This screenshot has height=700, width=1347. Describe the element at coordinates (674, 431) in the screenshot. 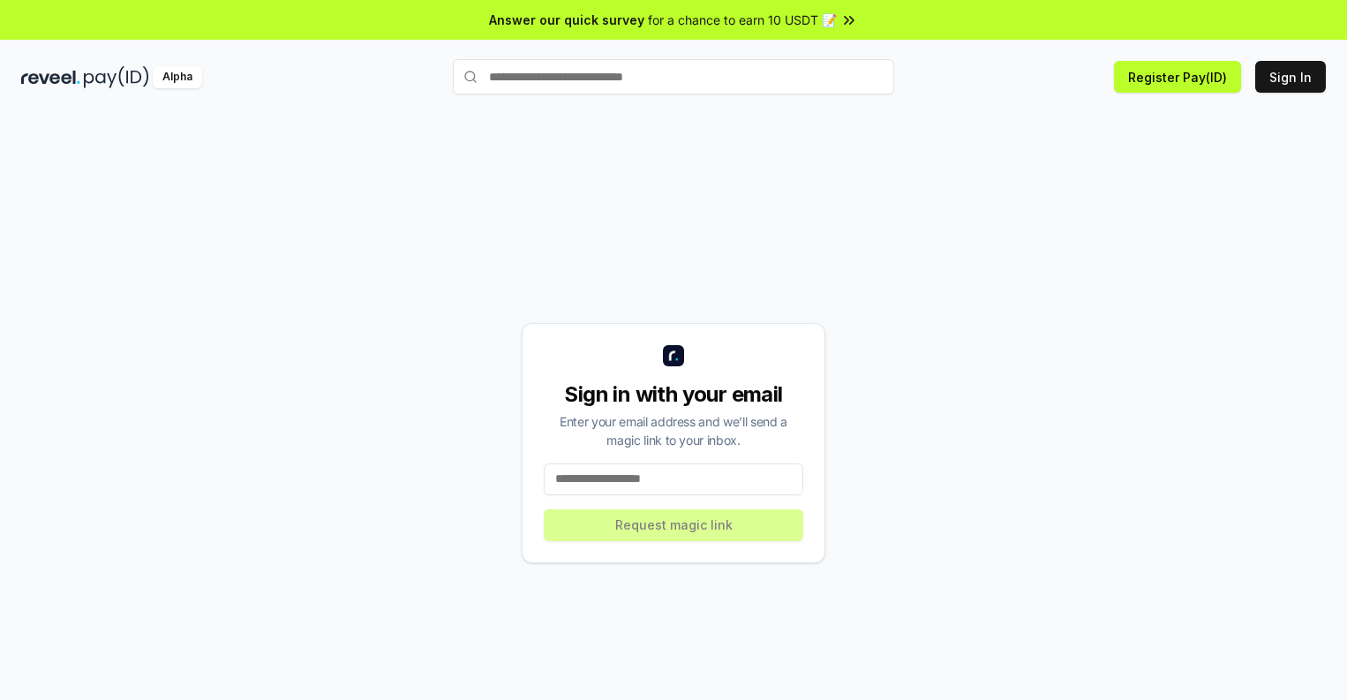

I see `div: Enter your email address and we’ll send a magic link to your inbox.` at that location.